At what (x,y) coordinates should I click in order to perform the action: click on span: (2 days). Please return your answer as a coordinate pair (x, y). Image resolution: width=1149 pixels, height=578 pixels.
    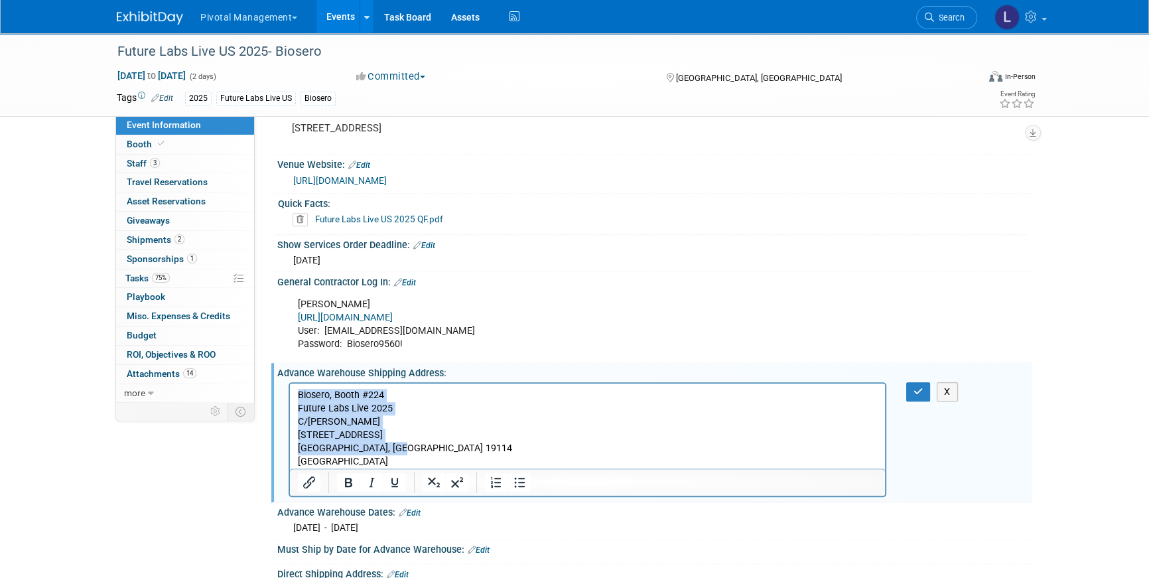
    Looking at the image, I should click on (202, 76).